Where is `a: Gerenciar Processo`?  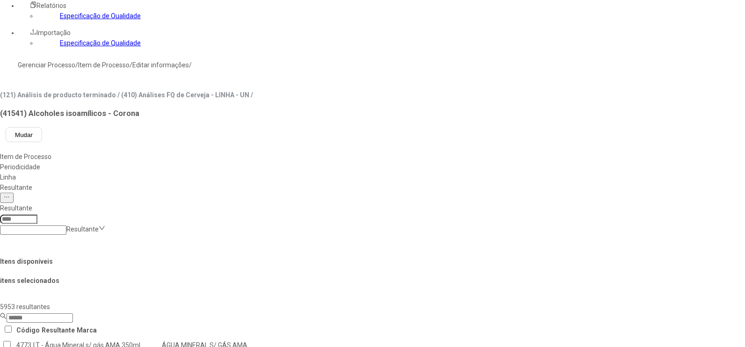 a: Gerenciar Processo is located at coordinates (46, 65).